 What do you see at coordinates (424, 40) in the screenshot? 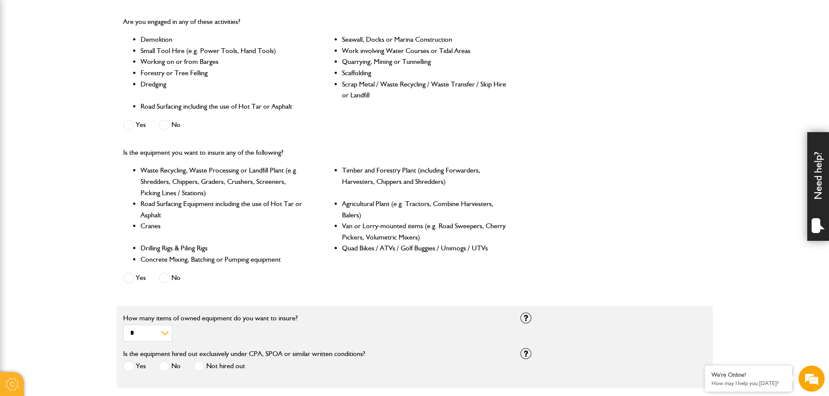
I see `li: Seawall, Docks or Marina Construction` at bounding box center [424, 40].